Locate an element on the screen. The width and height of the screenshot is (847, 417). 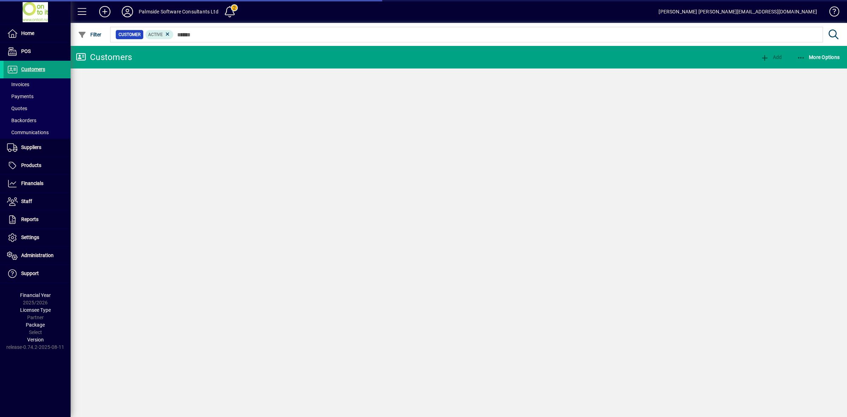
span: Filter is located at coordinates (90, 35).